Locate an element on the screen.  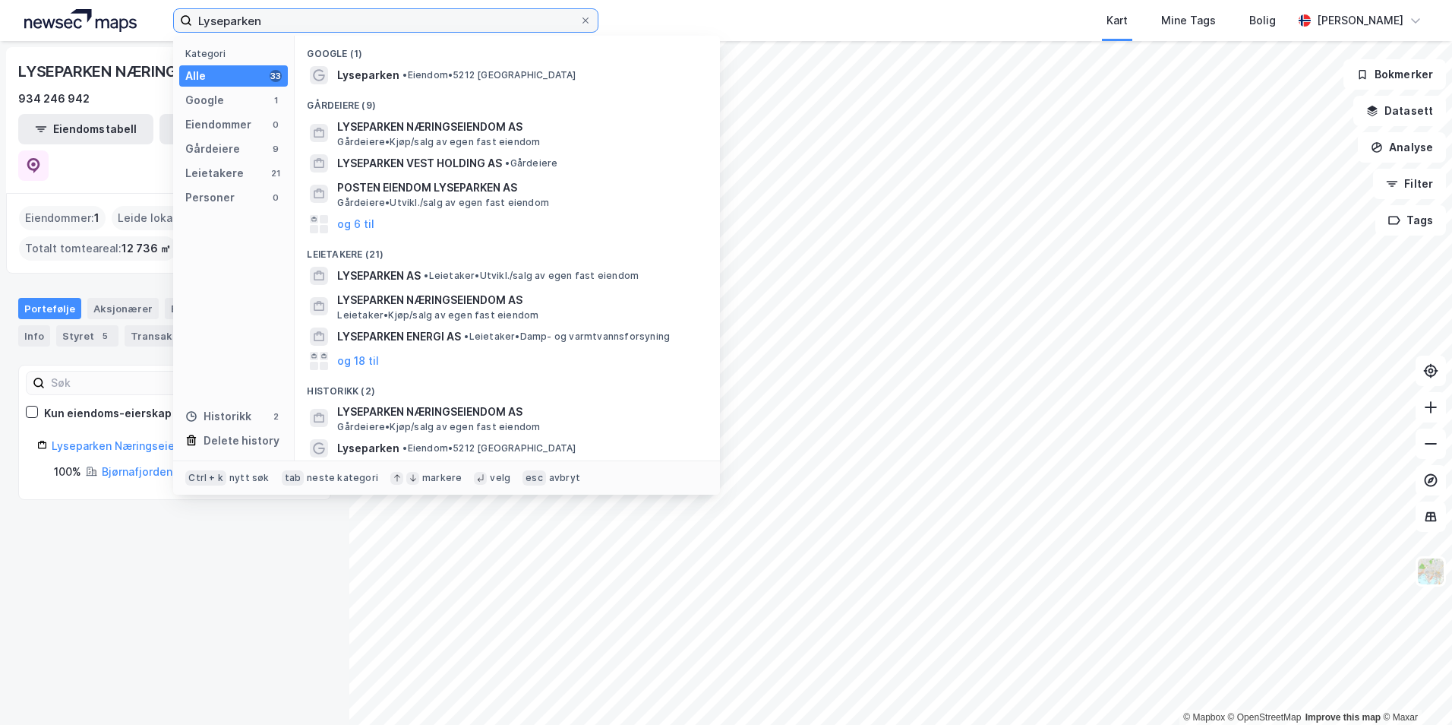
div: Historikk (2) is located at coordinates (507, 387).